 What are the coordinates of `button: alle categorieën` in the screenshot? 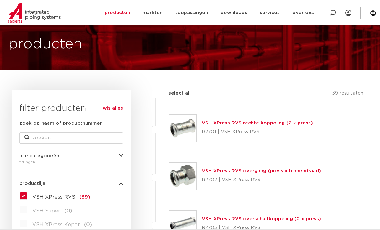 It's located at (71, 156).